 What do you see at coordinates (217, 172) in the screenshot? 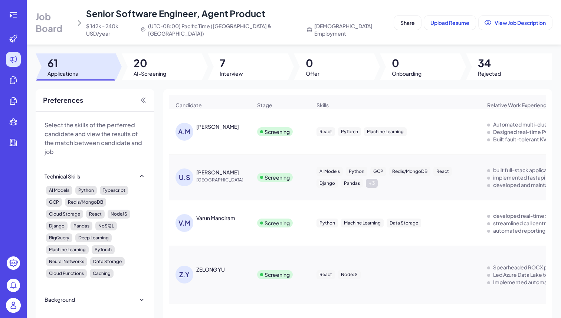
I see `div: Uttej Sama` at bounding box center [217, 172].